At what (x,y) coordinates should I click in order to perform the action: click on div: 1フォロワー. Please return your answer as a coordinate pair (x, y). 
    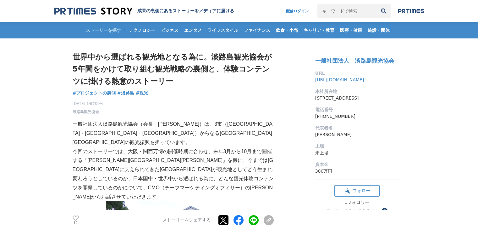
    Looking at the image, I should click on (357, 202).